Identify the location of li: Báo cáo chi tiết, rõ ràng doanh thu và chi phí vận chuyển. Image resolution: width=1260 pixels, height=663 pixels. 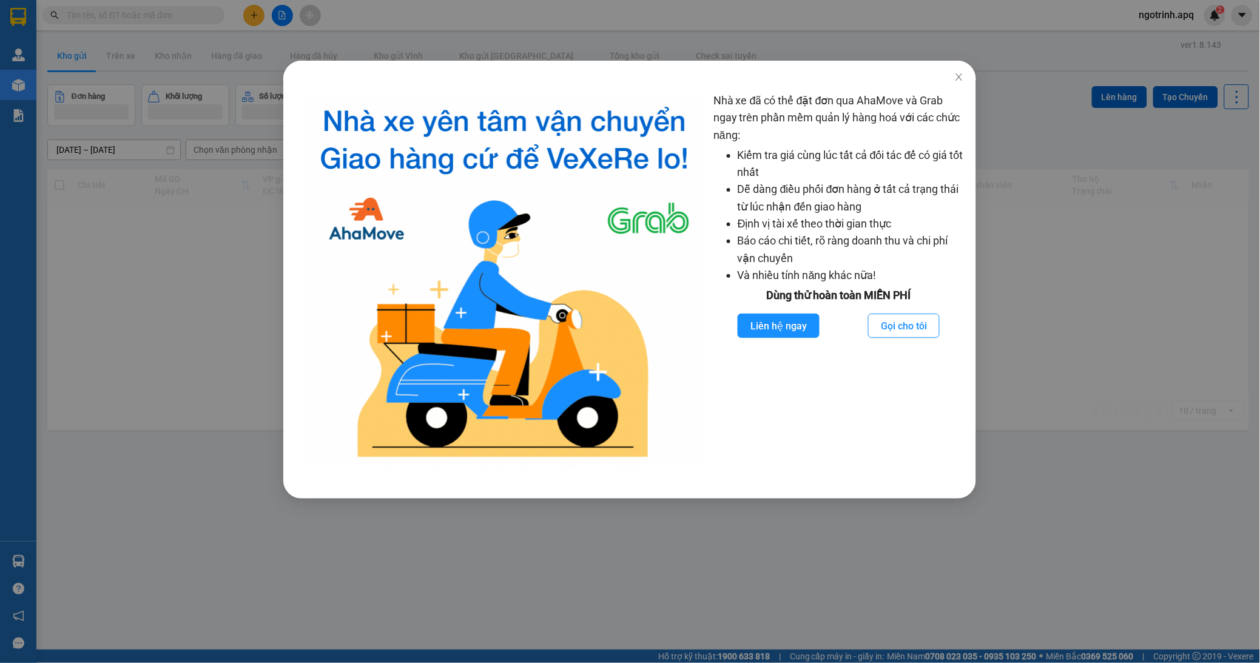
(850, 249).